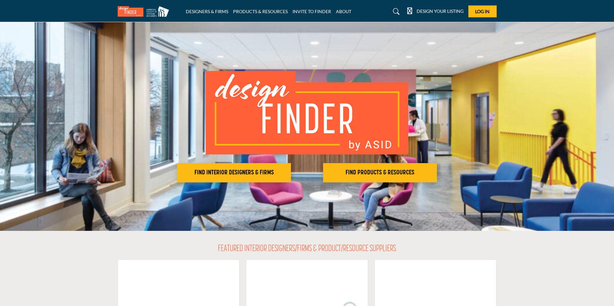 This screenshot has height=306, width=614. I want to click on div: DESIGN YOUR LISTING, so click(435, 12).